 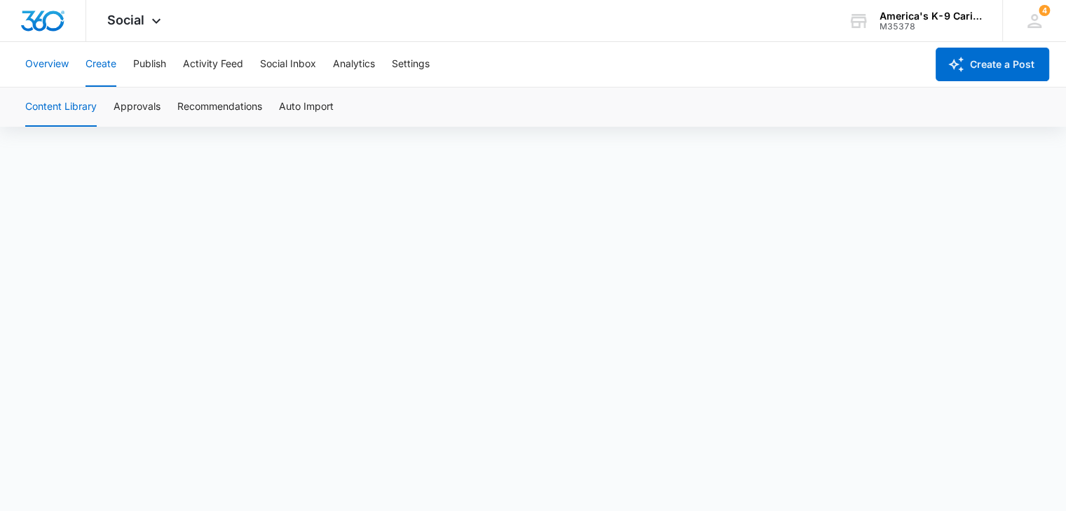 What do you see at coordinates (101, 64) in the screenshot?
I see `button: Create` at bounding box center [101, 64].